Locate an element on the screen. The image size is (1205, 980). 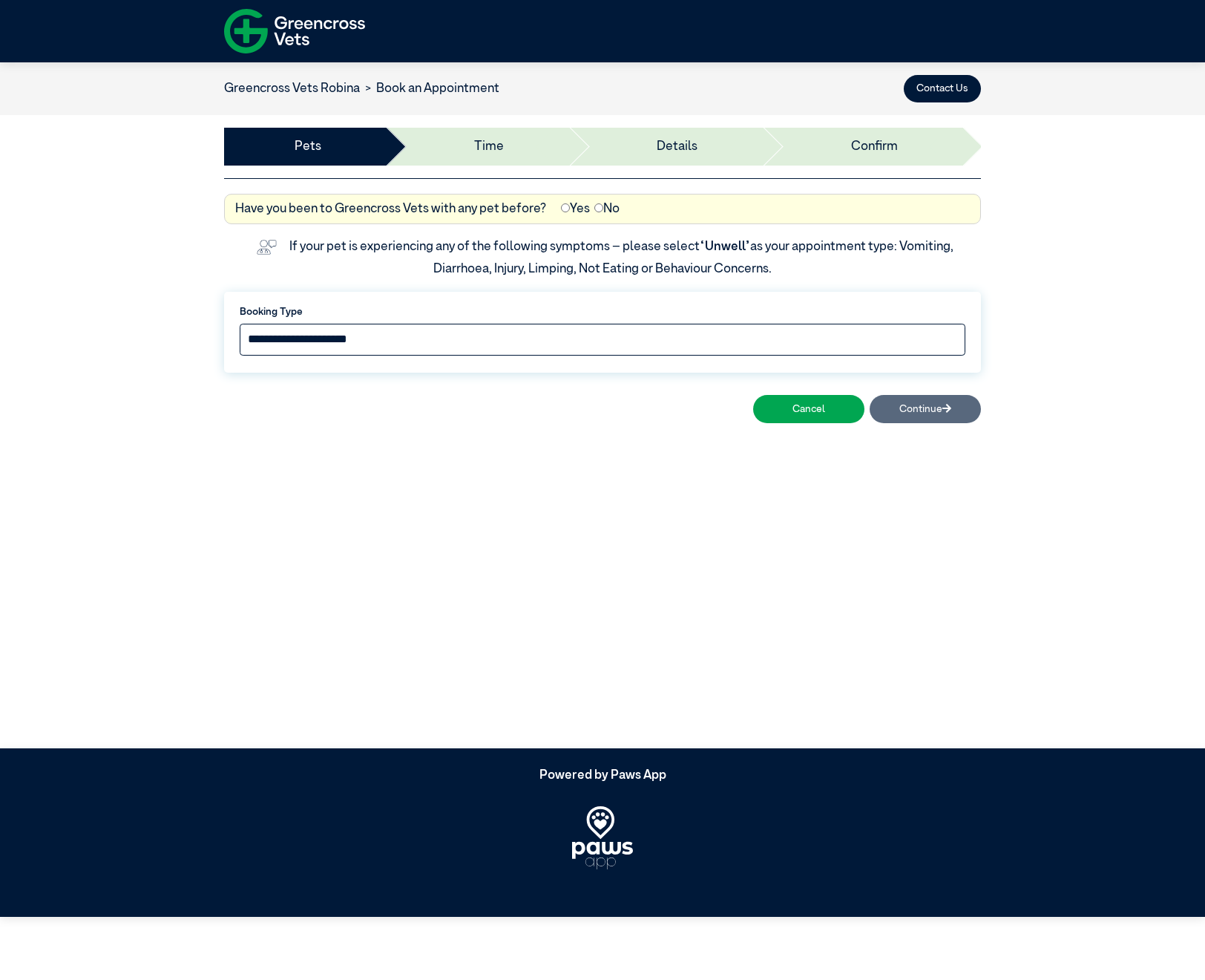
span: “Unwell” is located at coordinates (725, 247).